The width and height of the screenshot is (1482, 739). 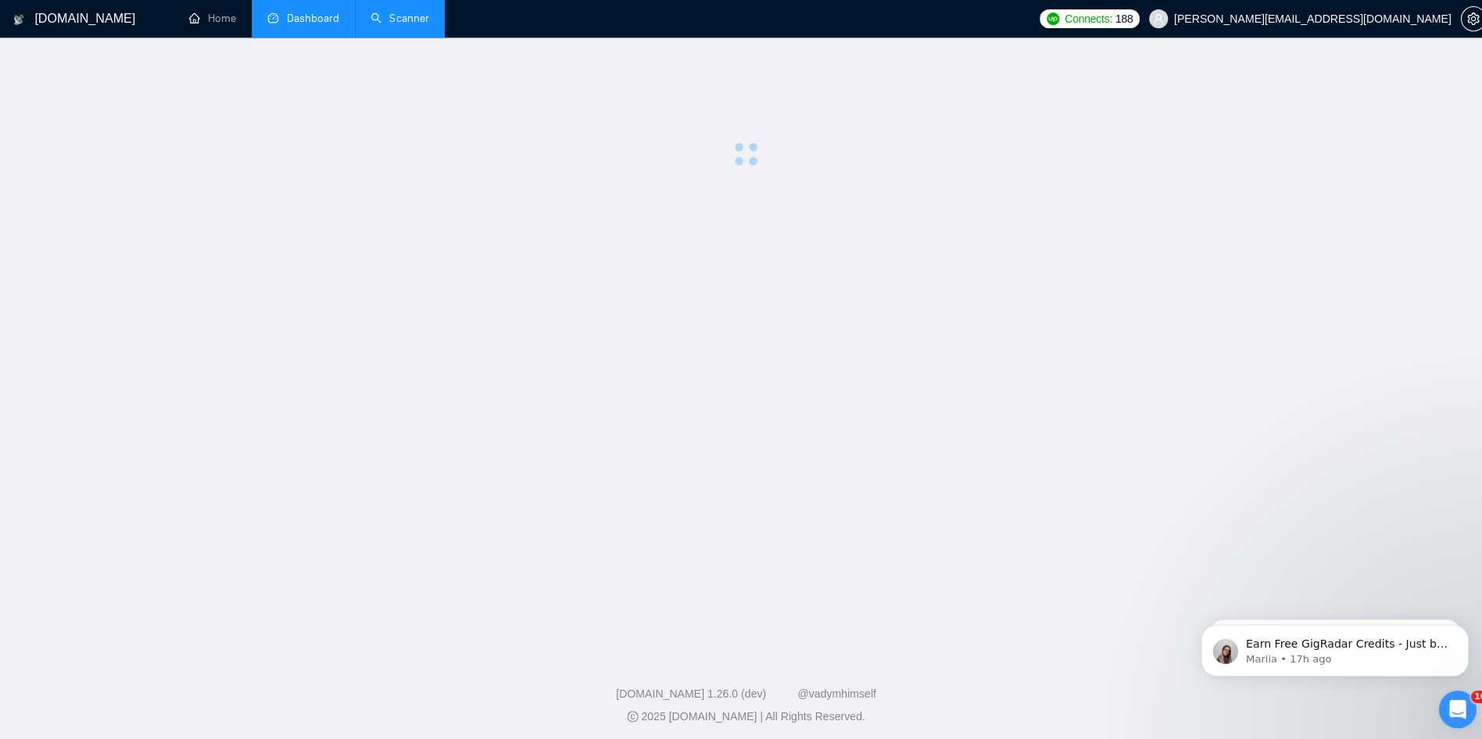 What do you see at coordinates (156, 59) in the screenshot?
I see `div: message notification from Mariia, 17h ago. Earn Free GigRadar Credits - Just by Sharing Your Stor...` at bounding box center [156, 59].